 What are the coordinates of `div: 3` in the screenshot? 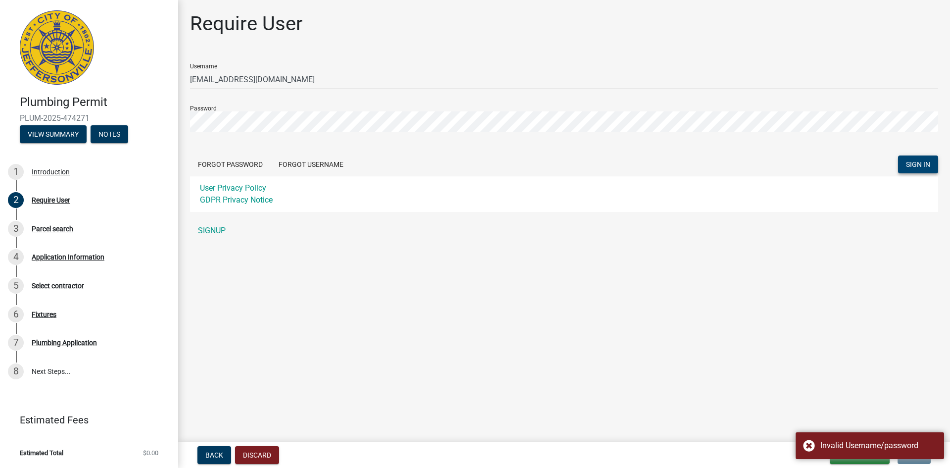 It's located at (16, 229).